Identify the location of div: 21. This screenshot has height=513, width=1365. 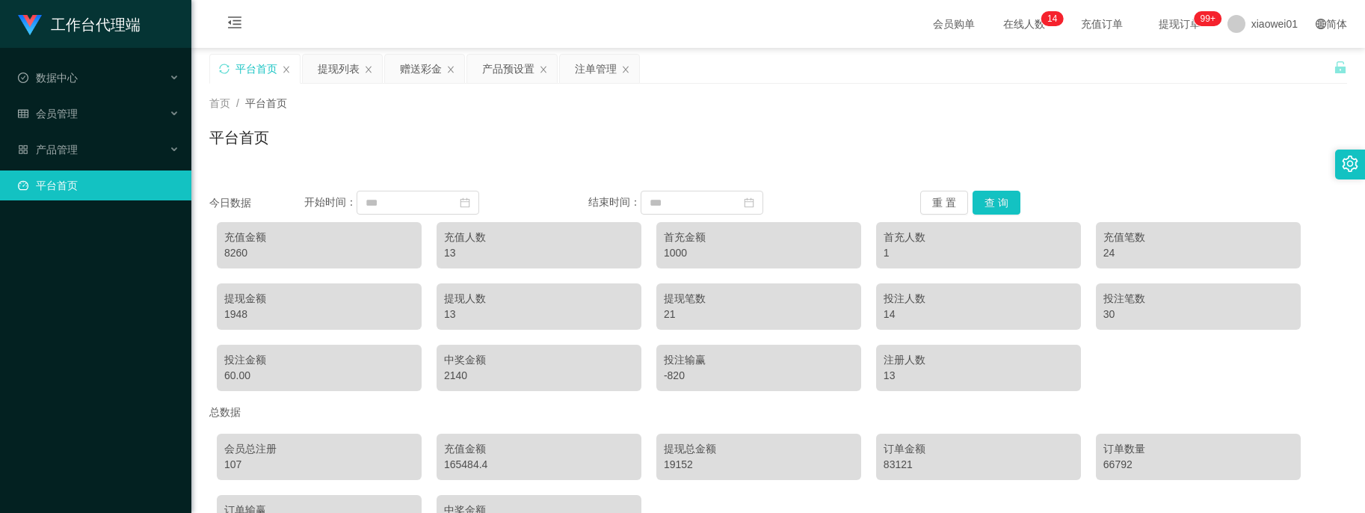
(759, 314).